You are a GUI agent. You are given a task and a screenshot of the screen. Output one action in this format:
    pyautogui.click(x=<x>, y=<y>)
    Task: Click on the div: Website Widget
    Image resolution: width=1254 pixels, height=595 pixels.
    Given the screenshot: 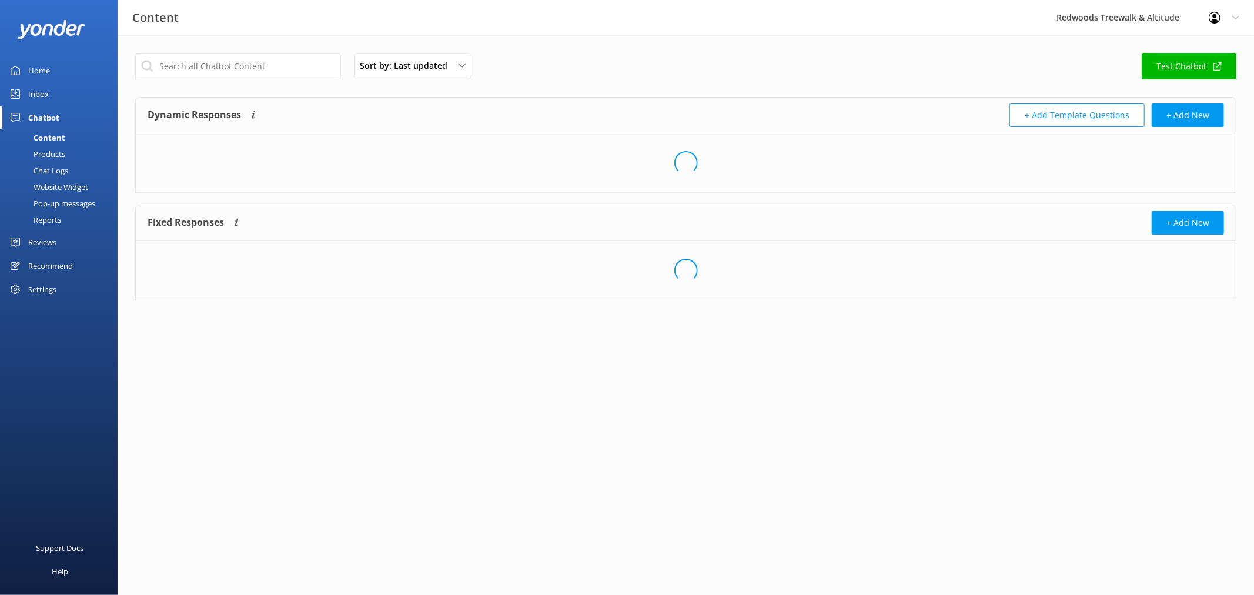 What is the action you would take?
    pyautogui.click(x=48, y=187)
    